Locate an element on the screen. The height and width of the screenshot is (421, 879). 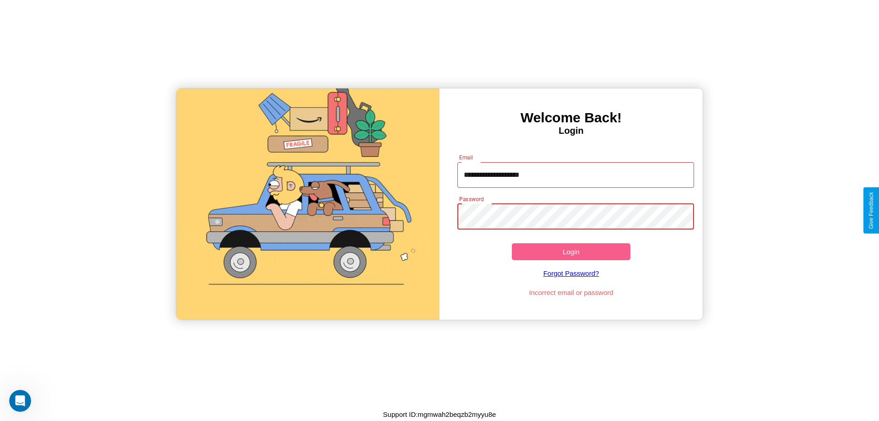
p: Support ID: mgmwah2beqzb2myyu8e is located at coordinates (440, 414).